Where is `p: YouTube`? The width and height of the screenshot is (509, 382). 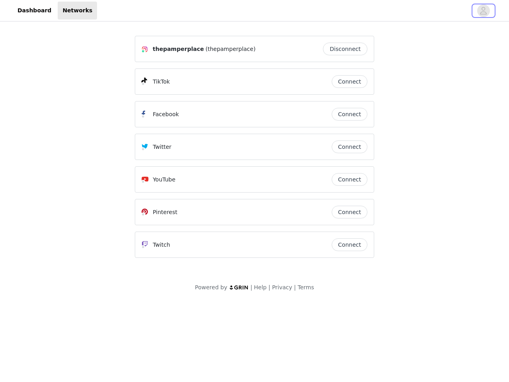 p: YouTube is located at coordinates (164, 179).